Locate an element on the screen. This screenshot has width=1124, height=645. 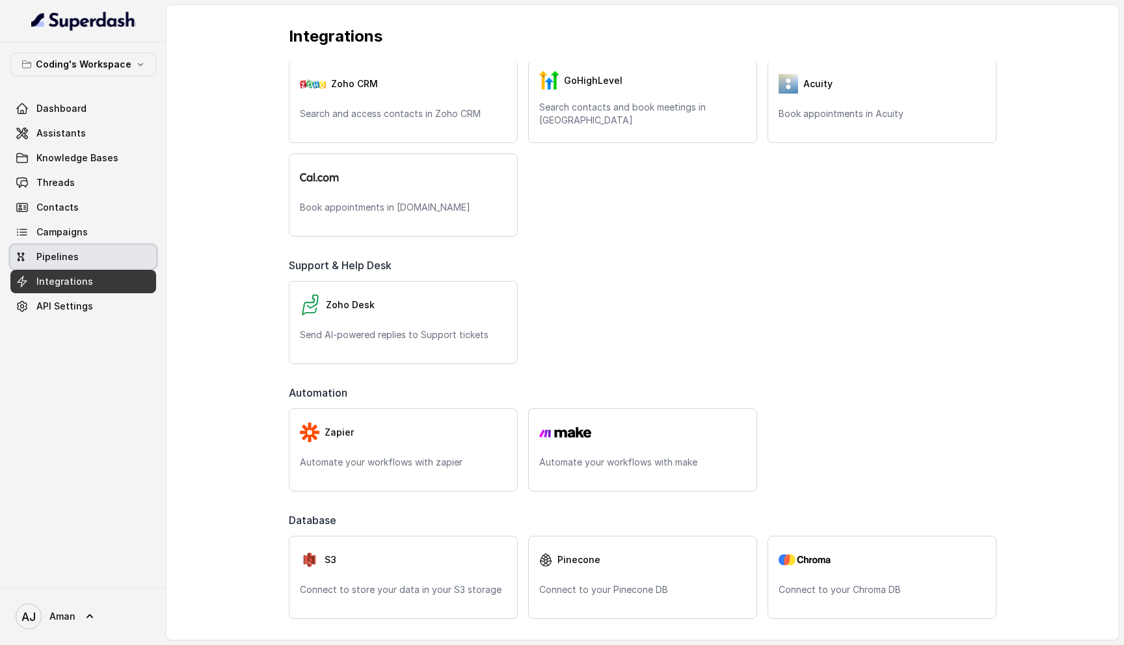
span: API Settings is located at coordinates (64, 306).